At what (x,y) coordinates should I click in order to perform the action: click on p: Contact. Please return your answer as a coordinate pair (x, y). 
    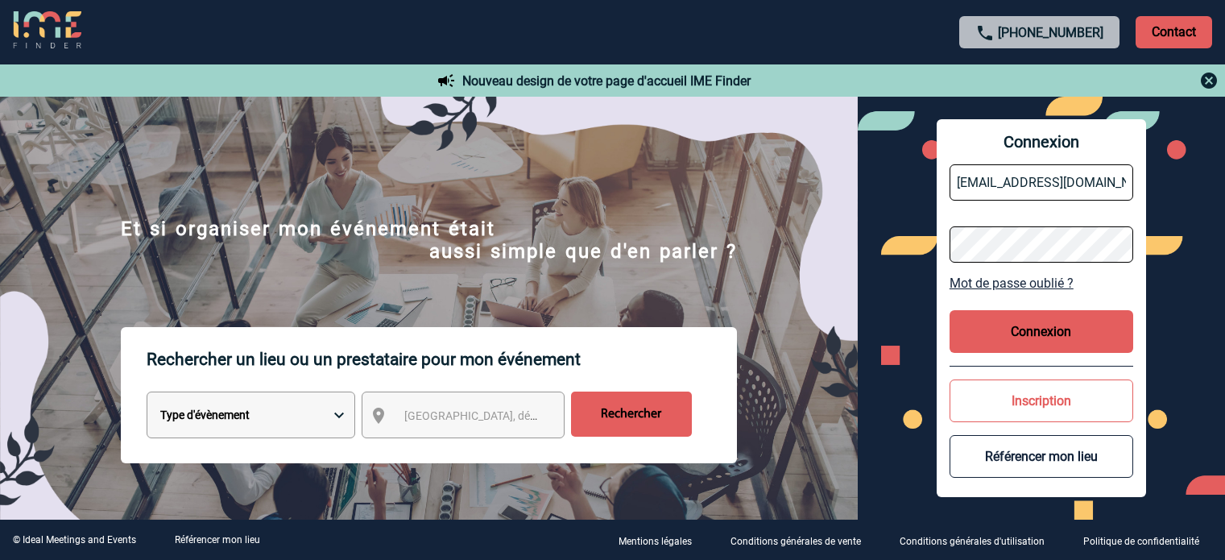
    Looking at the image, I should click on (1173, 32).